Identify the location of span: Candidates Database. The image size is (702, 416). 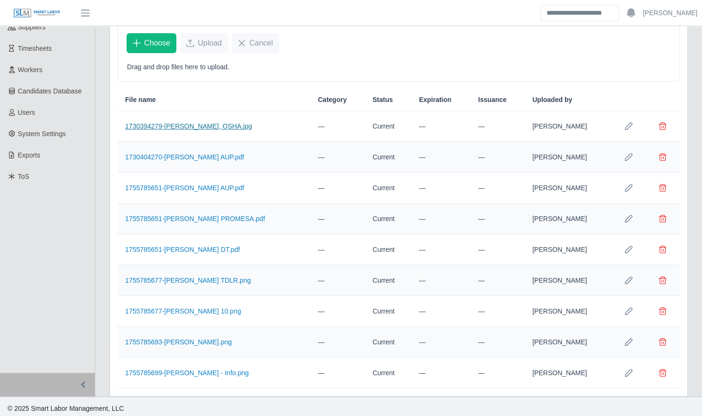
(50, 91).